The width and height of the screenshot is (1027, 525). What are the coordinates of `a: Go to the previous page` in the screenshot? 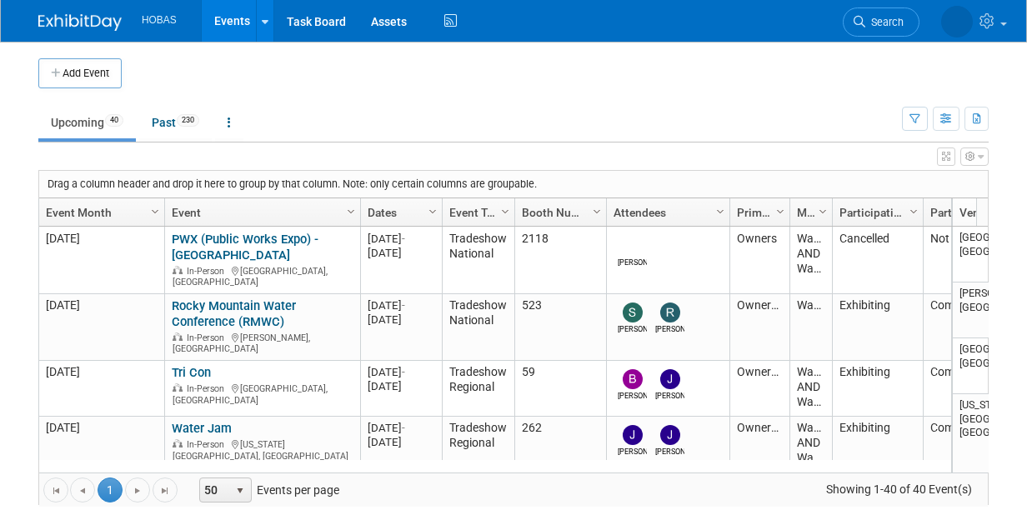 It's located at (83, 490).